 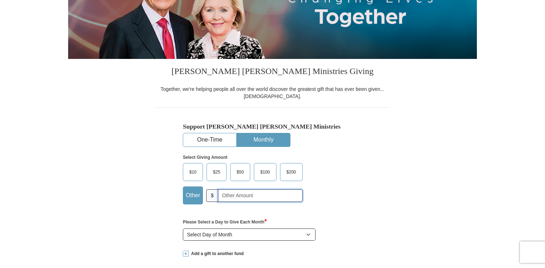 I want to click on strong: Please Select a Day to Give Each Month, so click(x=225, y=222).